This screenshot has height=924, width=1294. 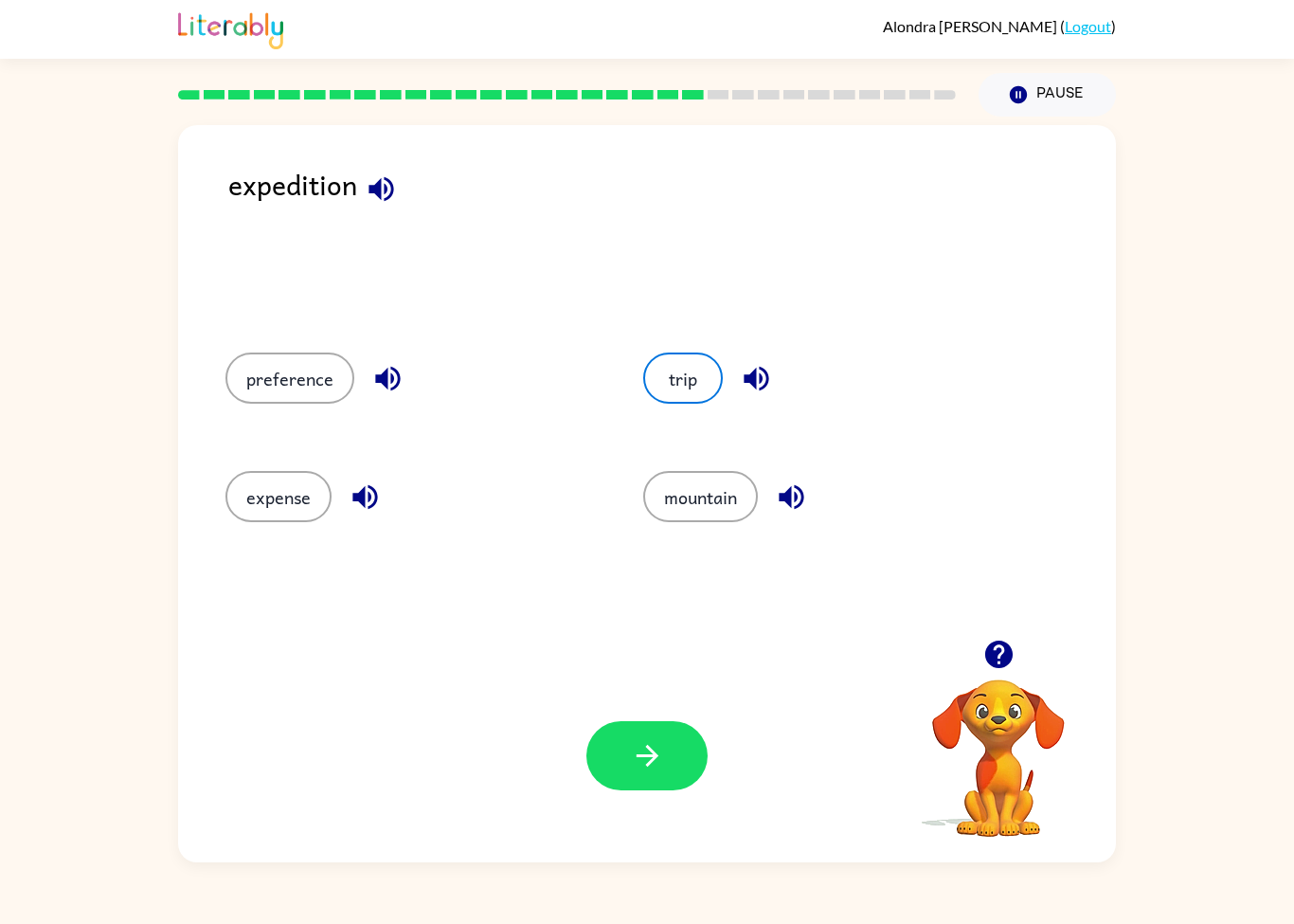 I want to click on video: Your browser must support playing .mp4 files to use Literably. Please try using another browser., so click(x=999, y=744).